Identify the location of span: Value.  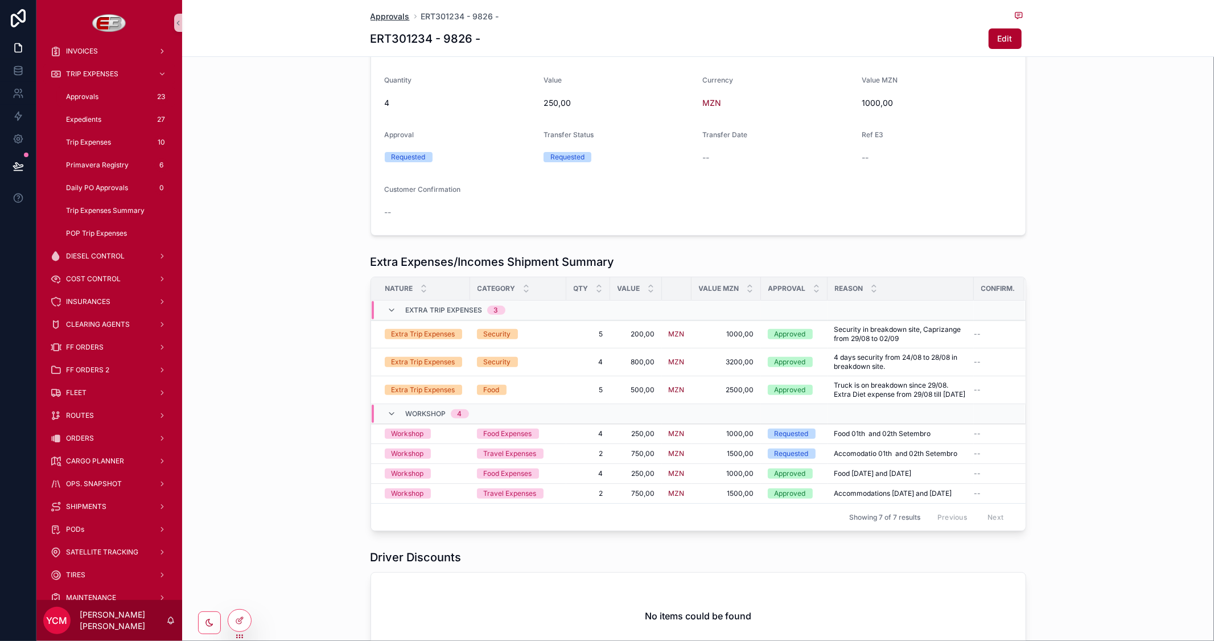
(629, 289).